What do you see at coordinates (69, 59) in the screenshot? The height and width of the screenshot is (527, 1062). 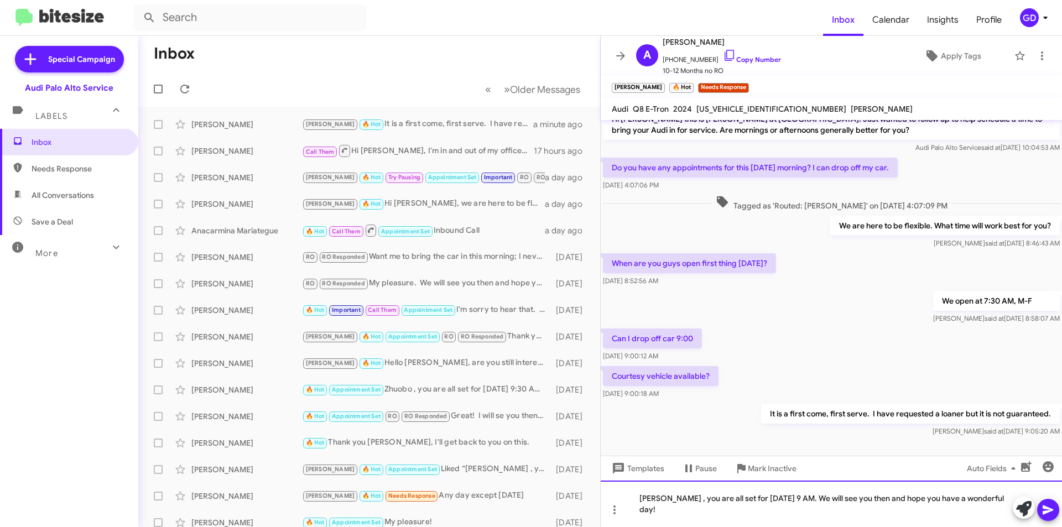 I see `a: Special Campaign` at bounding box center [69, 59].